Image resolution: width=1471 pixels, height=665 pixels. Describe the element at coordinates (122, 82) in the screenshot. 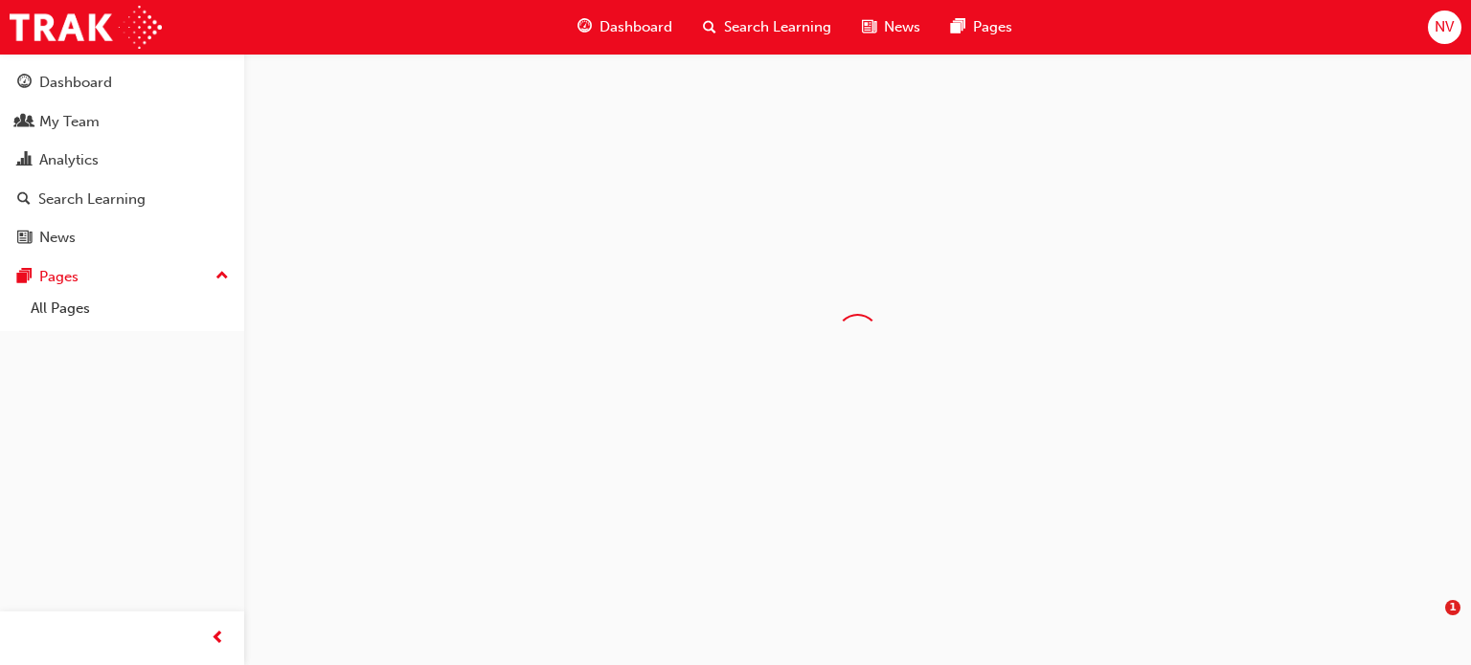

I see `a: Dashboard` at that location.